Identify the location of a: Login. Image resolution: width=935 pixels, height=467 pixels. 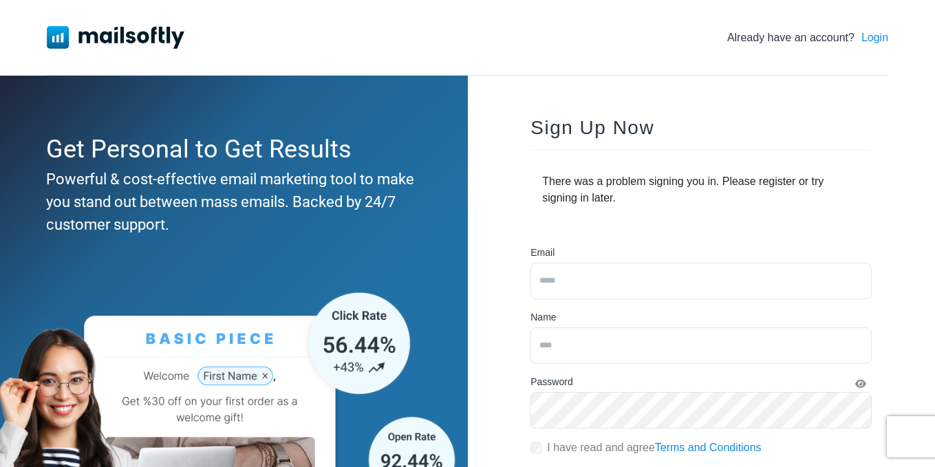
(874, 38).